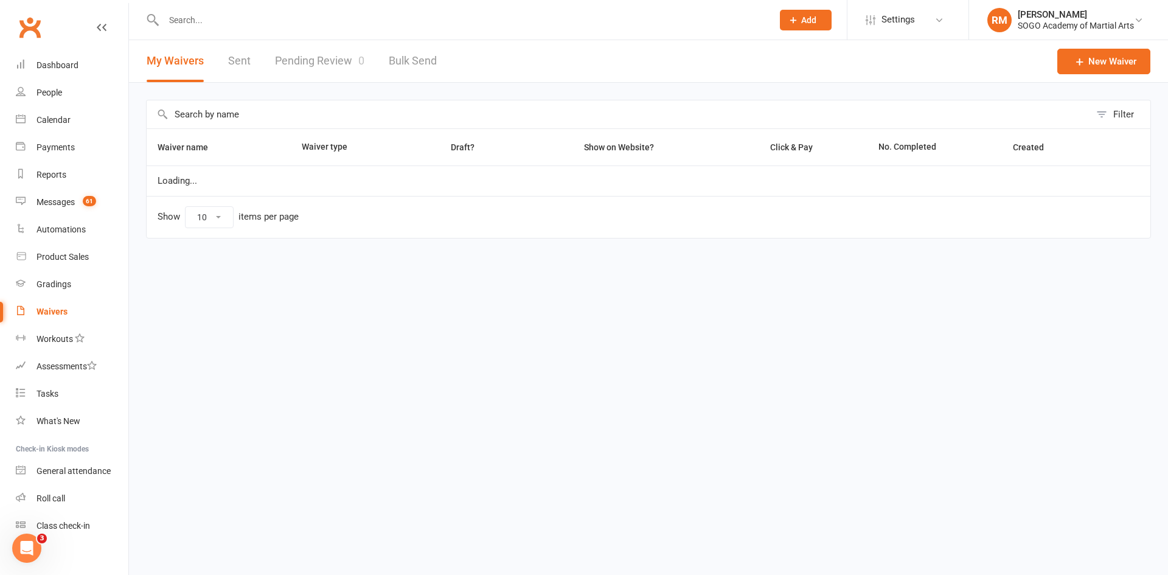  What do you see at coordinates (319, 61) in the screenshot?
I see `a: Pending Review0` at bounding box center [319, 61].